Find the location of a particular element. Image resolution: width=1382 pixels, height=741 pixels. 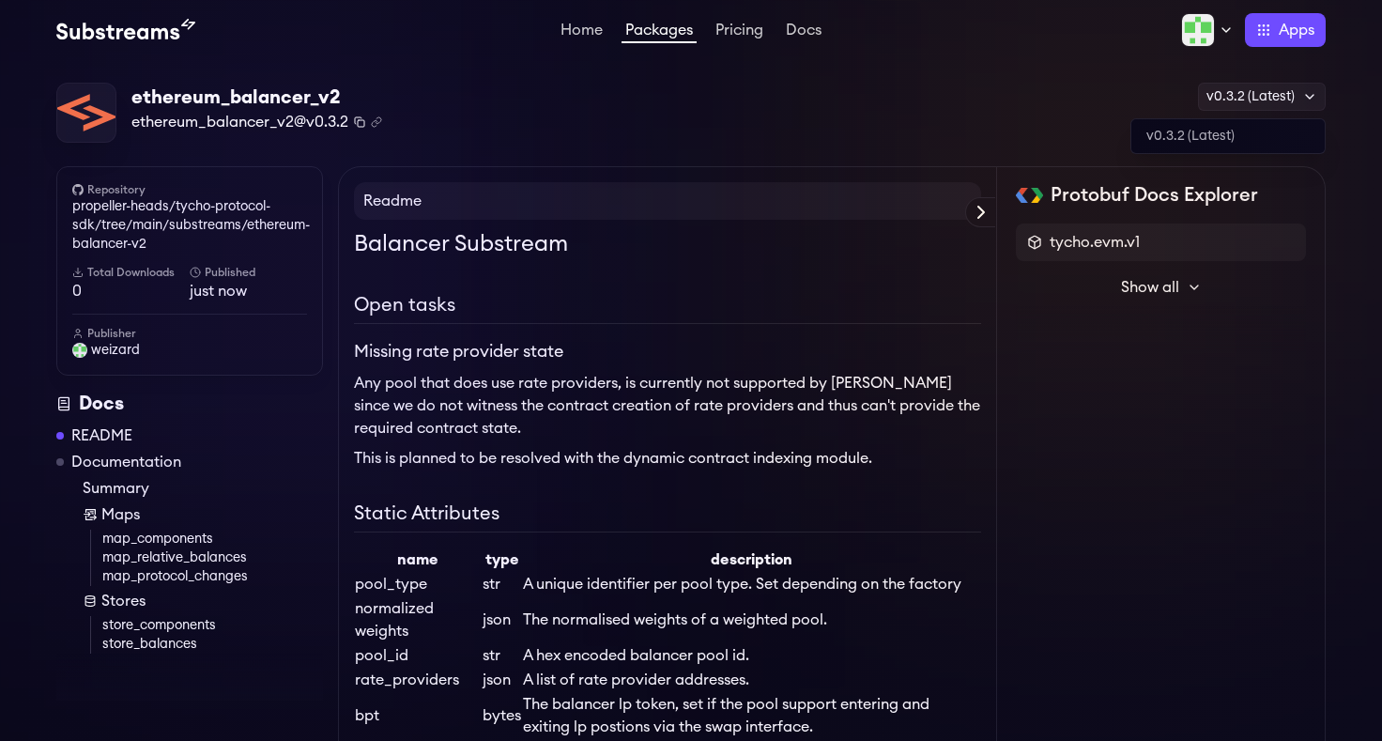

a: store_components is located at coordinates (212, 625).